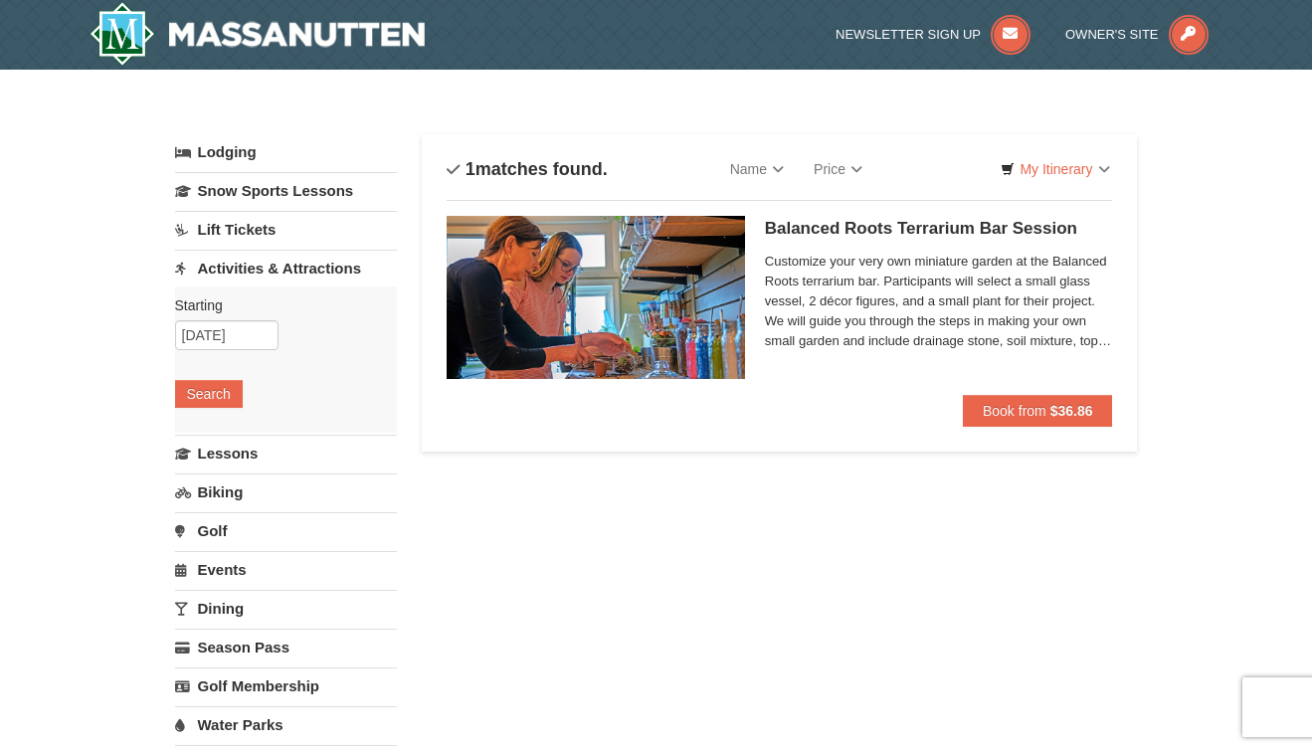 The image size is (1312, 751). What do you see at coordinates (1054, 169) in the screenshot?
I see `a: My Itinerary` at bounding box center [1054, 169].